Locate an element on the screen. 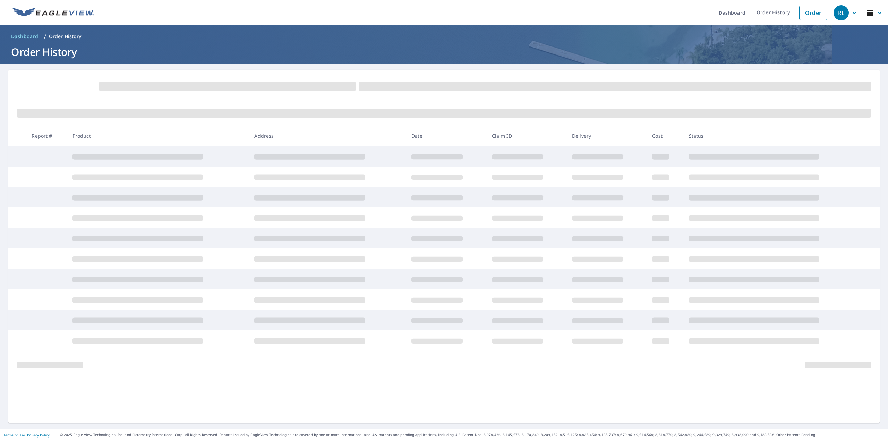 The height and width of the screenshot is (441, 888). p: Order History is located at coordinates (65, 36).